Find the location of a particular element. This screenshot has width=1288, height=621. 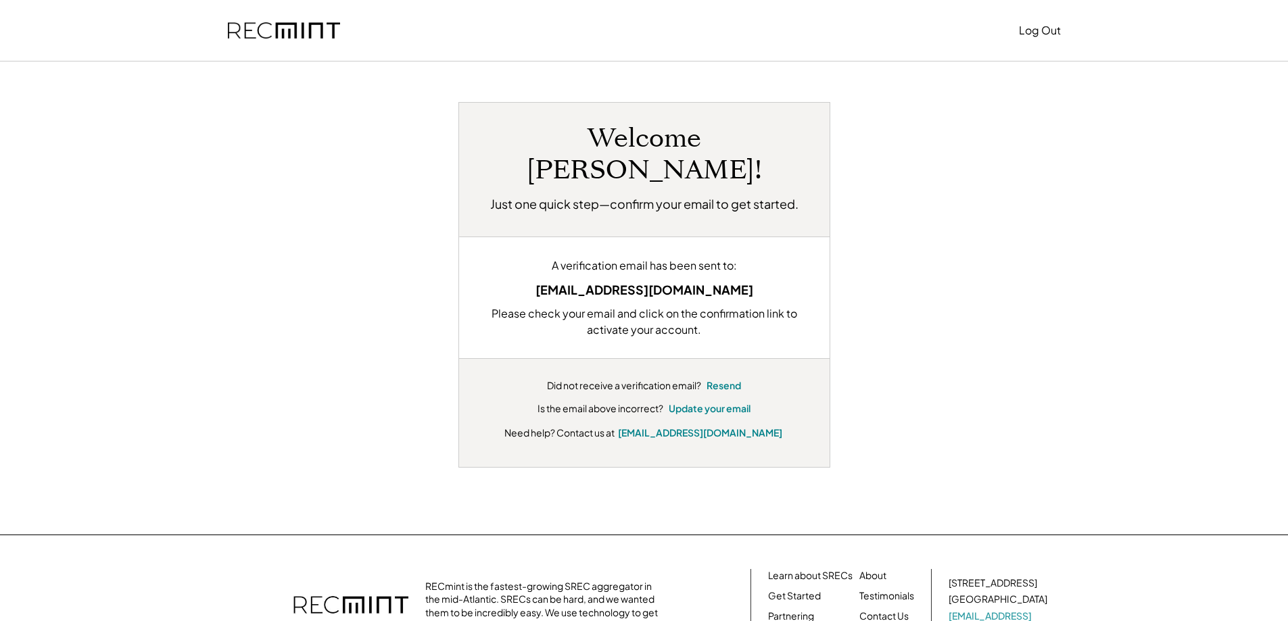

button: Update your email is located at coordinates (709, 409).